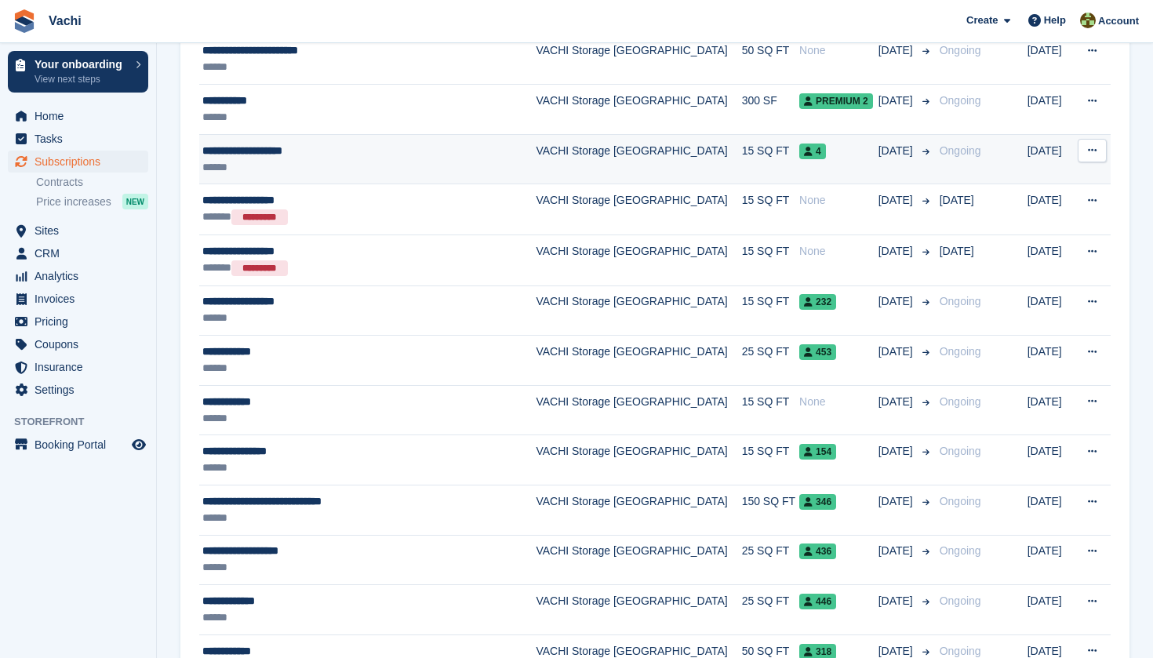  What do you see at coordinates (81, 79) in the screenshot?
I see `p: View next steps` at bounding box center [81, 79].